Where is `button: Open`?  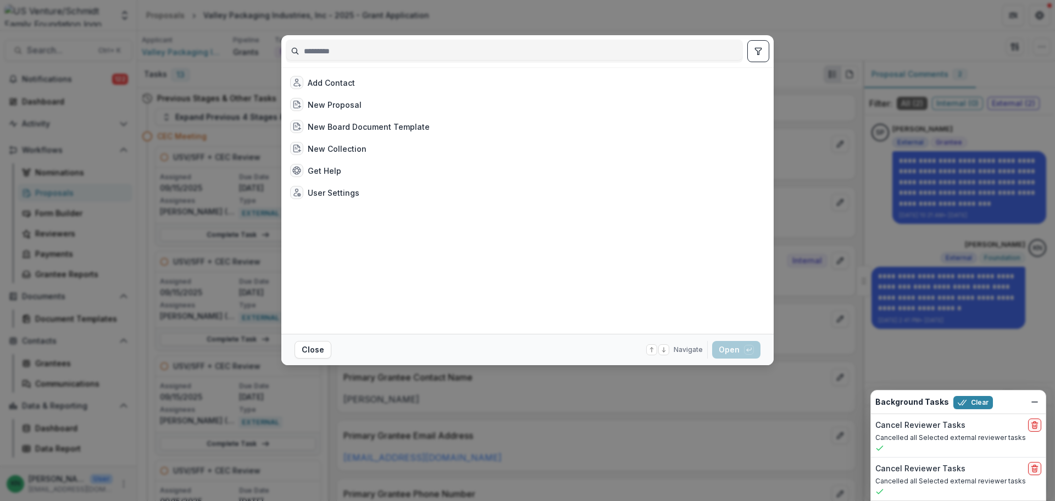
button: Open is located at coordinates (736, 350).